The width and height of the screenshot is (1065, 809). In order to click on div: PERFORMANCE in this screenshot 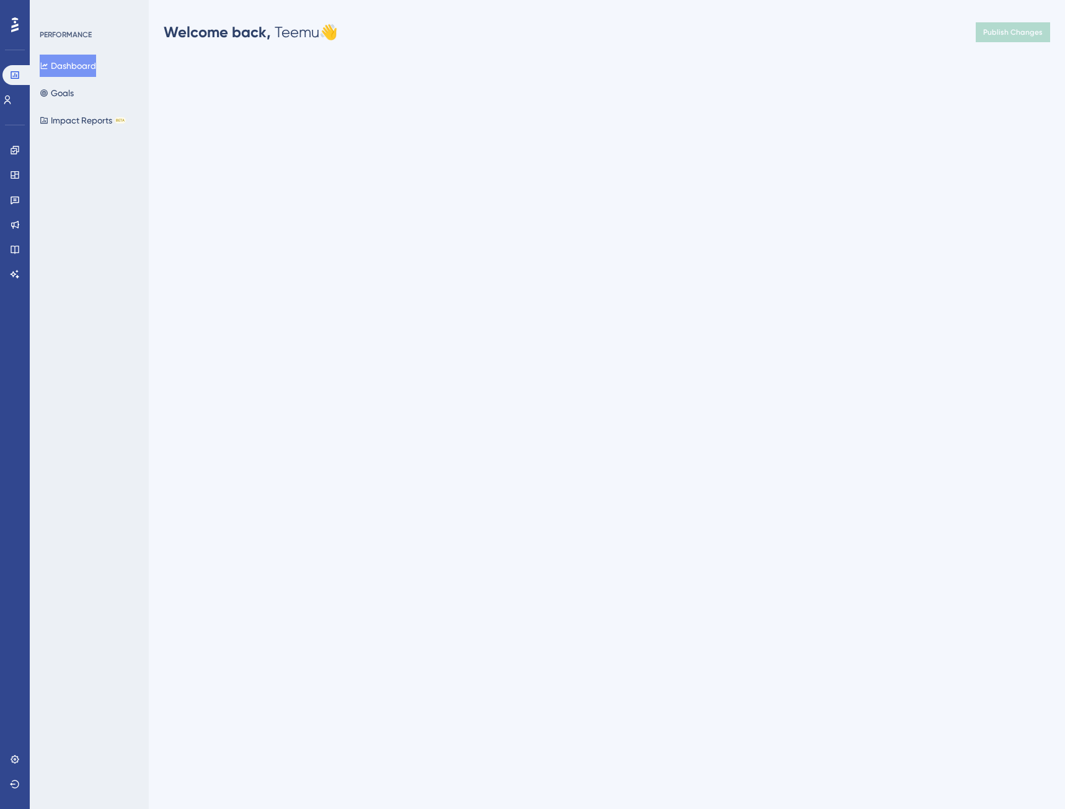, I will do `click(66, 35)`.